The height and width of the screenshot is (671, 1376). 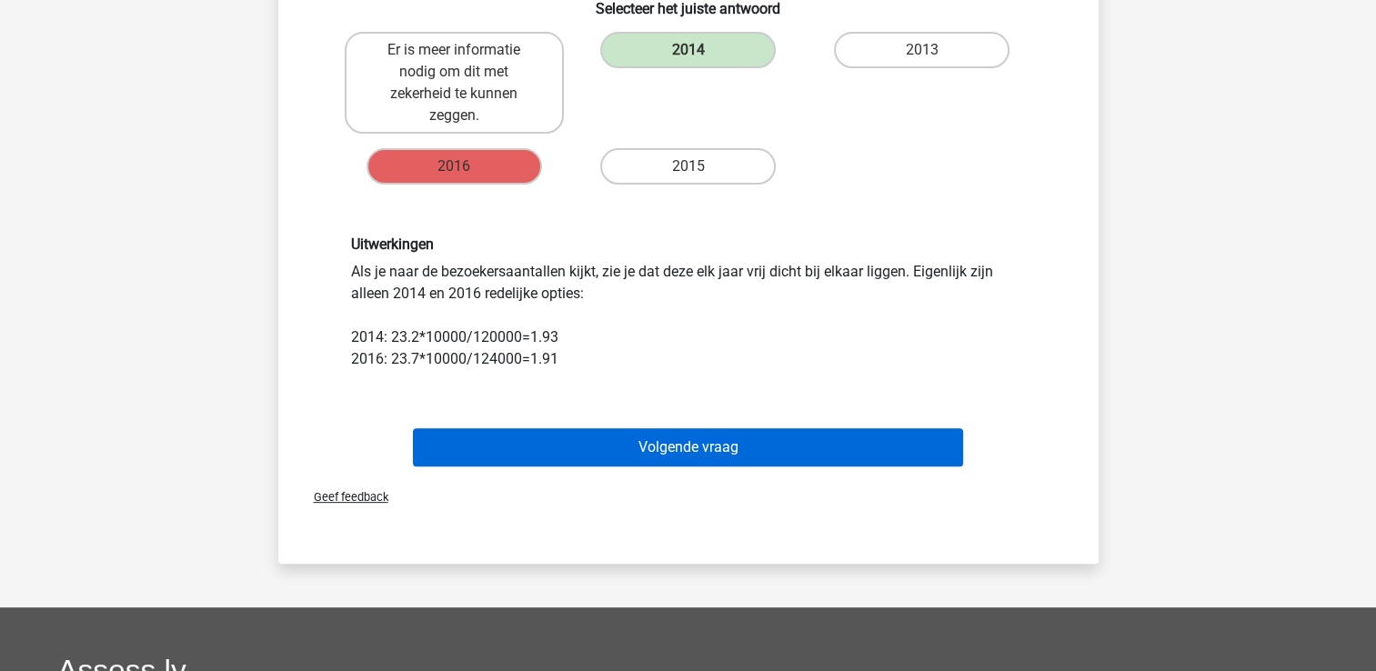 I want to click on label: 2016, so click(x=454, y=166).